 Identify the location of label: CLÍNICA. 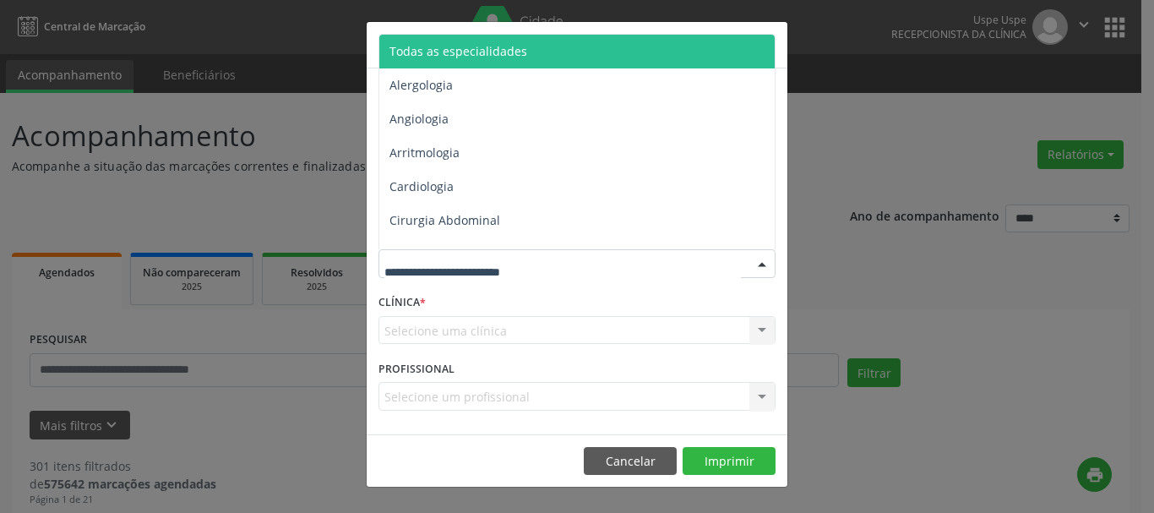
(402, 302).